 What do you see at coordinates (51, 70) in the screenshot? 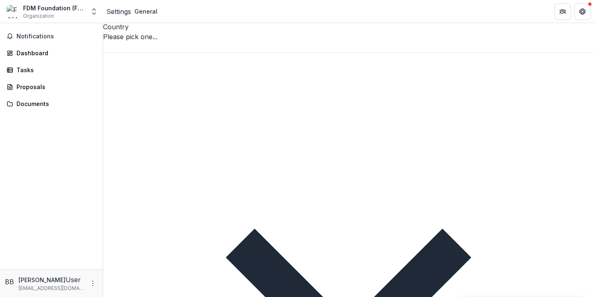
I see `a: Tasks` at bounding box center [51, 70].